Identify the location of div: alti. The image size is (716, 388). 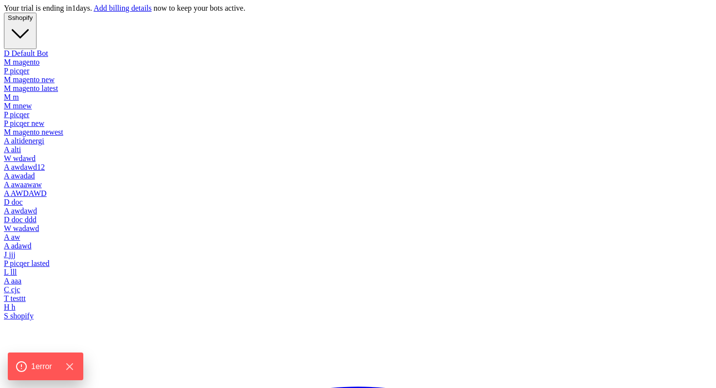
(358, 150).